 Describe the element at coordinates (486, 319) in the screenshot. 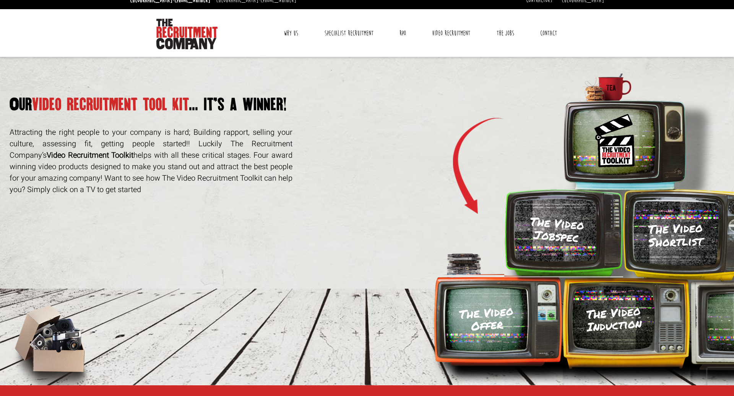

I see `h3: The Video Offer` at that location.